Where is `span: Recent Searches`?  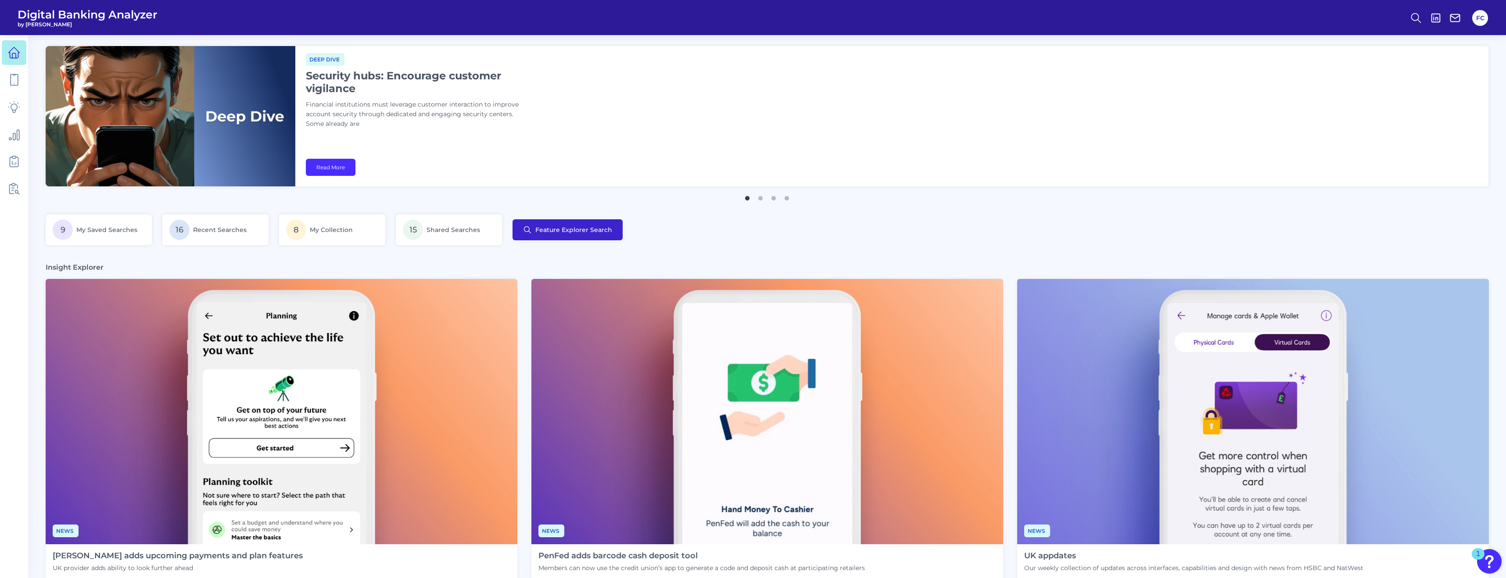
span: Recent Searches is located at coordinates (220, 230).